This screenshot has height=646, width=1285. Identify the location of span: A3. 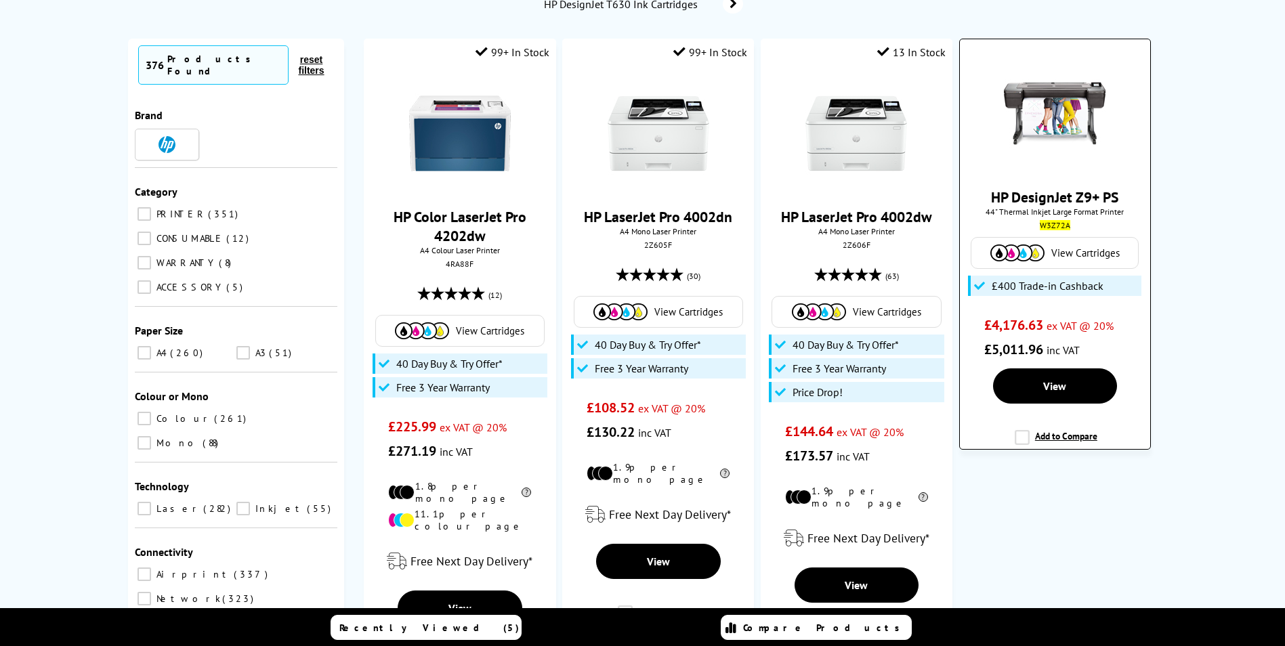
(260, 353).